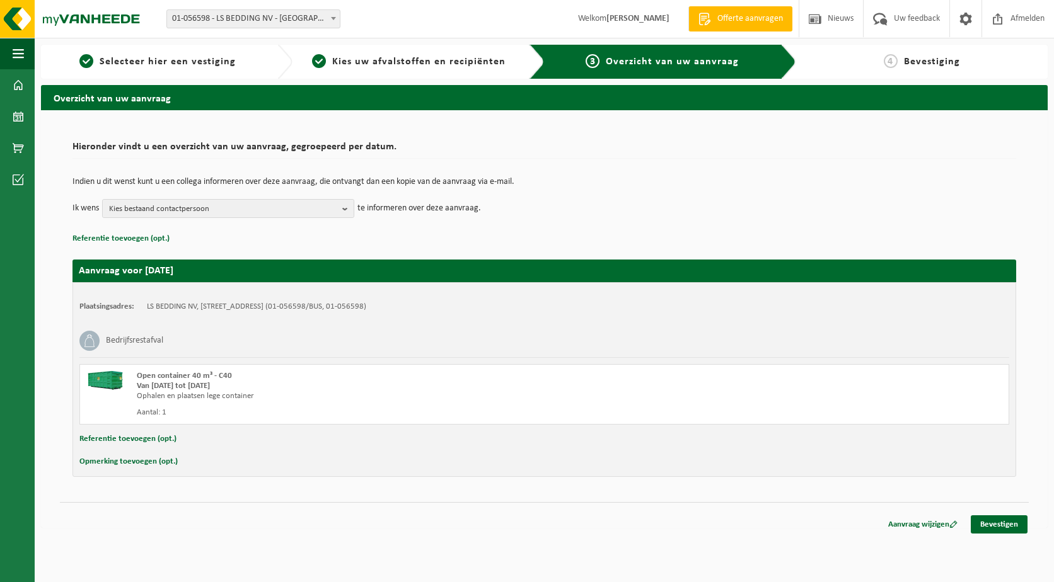  Describe the element at coordinates (544, 150) in the screenshot. I see `h2: Hieronder vindt u een overzicht van uw aanvraag, gegroepeerd per datum.` at that location.